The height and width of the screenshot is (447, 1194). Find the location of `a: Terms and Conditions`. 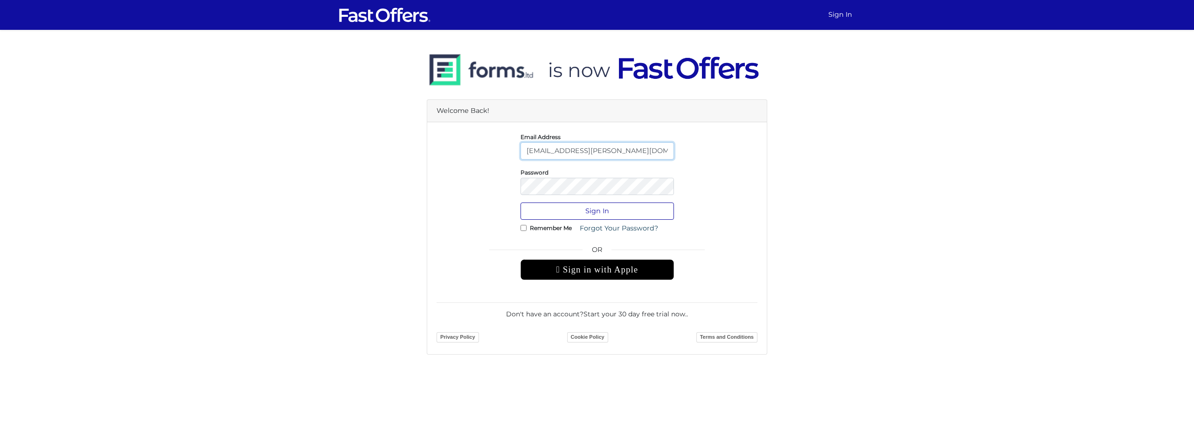

a: Terms and Conditions is located at coordinates (727, 337).